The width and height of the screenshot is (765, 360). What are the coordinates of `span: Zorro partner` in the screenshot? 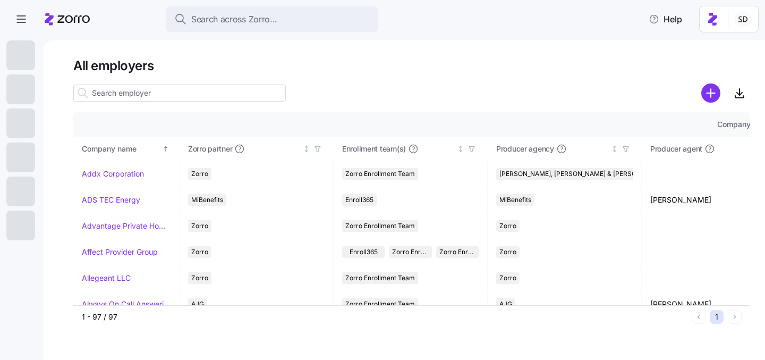 It's located at (210, 149).